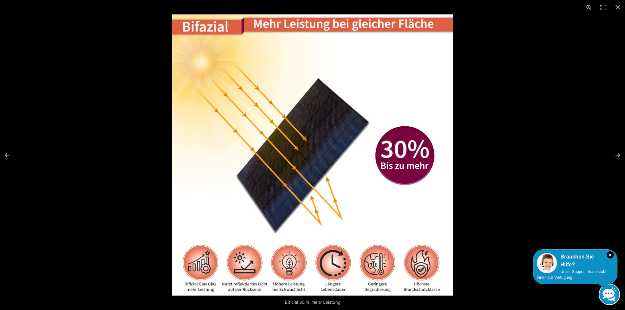 The image size is (625, 310). Describe the element at coordinates (312, 155) in the screenshot. I see `img: Image-1-if-2.webp` at that location.